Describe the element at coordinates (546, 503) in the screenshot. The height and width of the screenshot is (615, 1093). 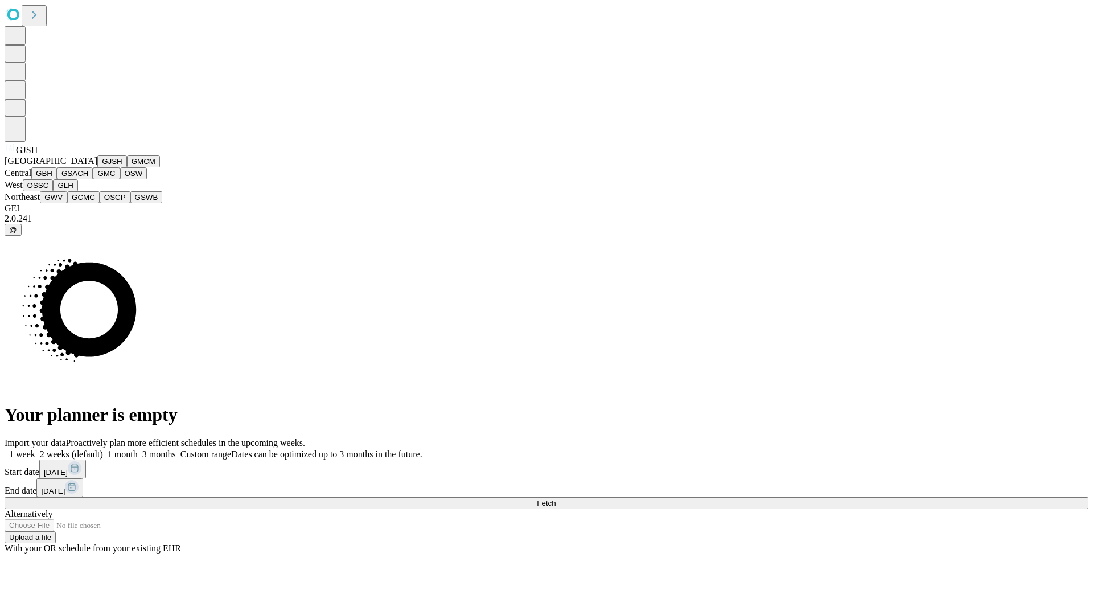
I see `button: Fetch` at that location.